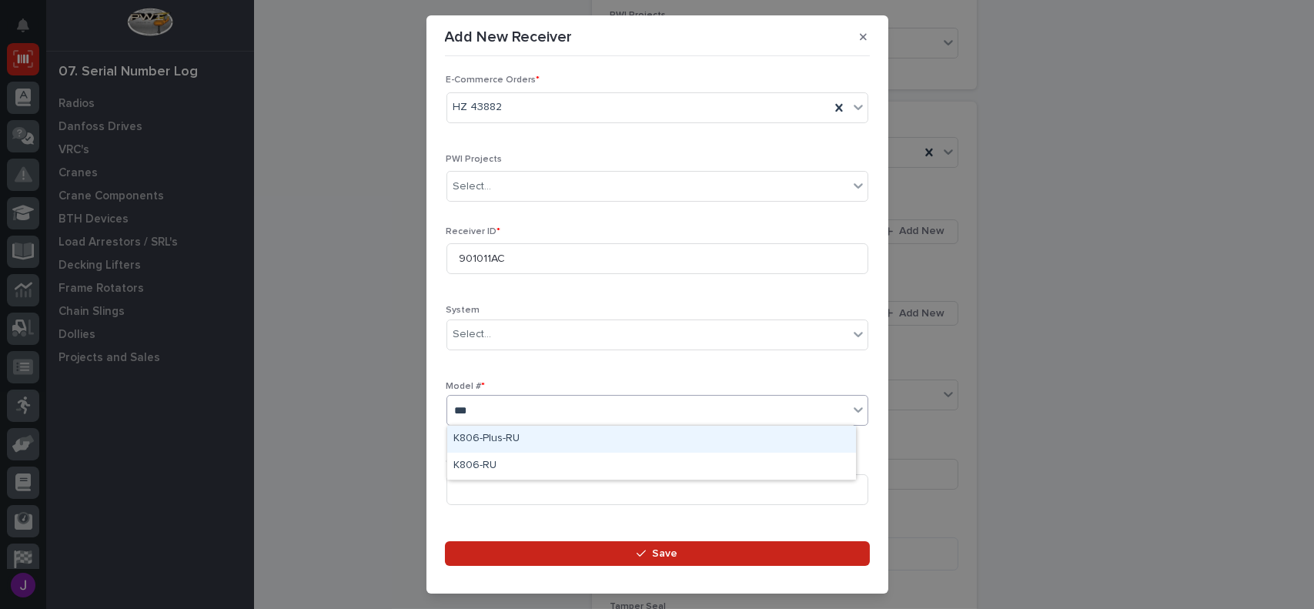 Image resolution: width=1314 pixels, height=609 pixels. What do you see at coordinates (473, 232) in the screenshot?
I see `span: Receiver ID` at bounding box center [473, 232].